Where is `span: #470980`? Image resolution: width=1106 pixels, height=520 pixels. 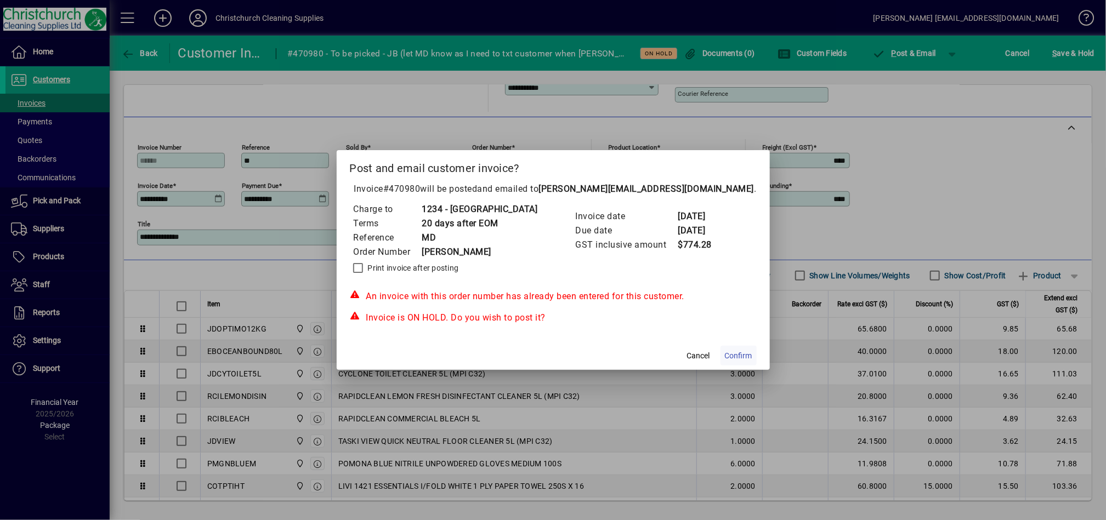
span: #470980 is located at coordinates (402, 189).